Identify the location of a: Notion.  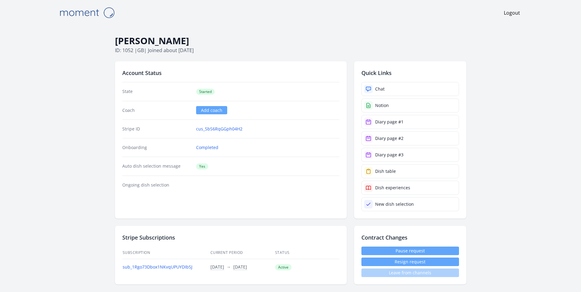
(410, 105).